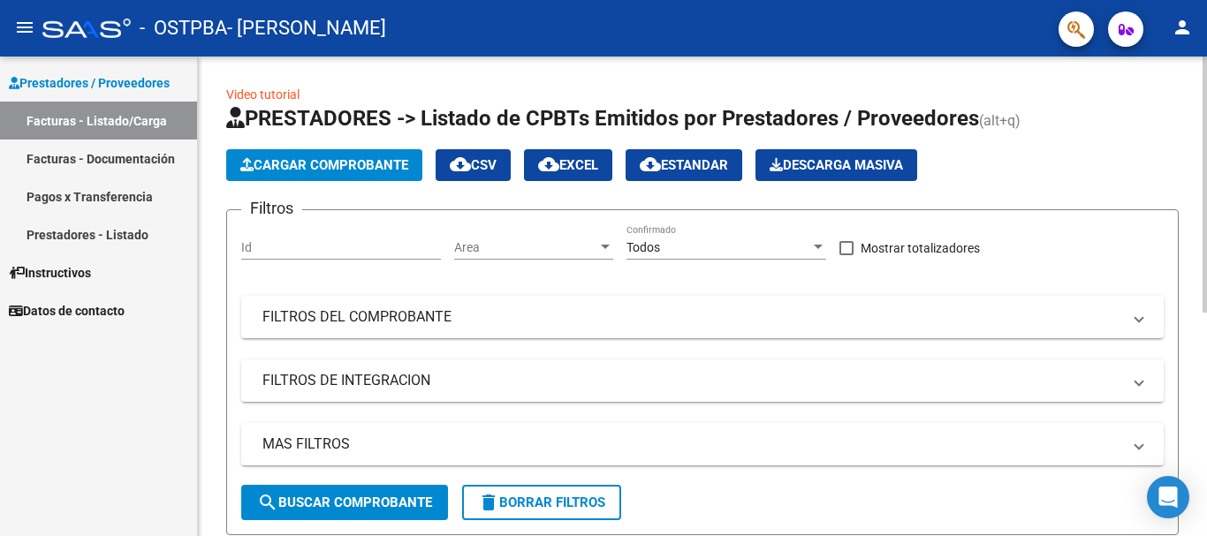  I want to click on span: Mostrar totalizadores, so click(920, 248).